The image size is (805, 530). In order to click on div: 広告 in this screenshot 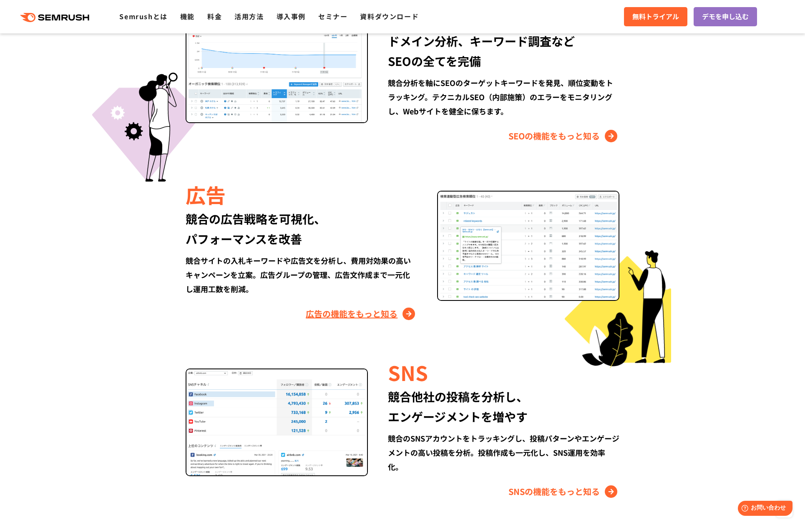, I will do `click(301, 194)`.